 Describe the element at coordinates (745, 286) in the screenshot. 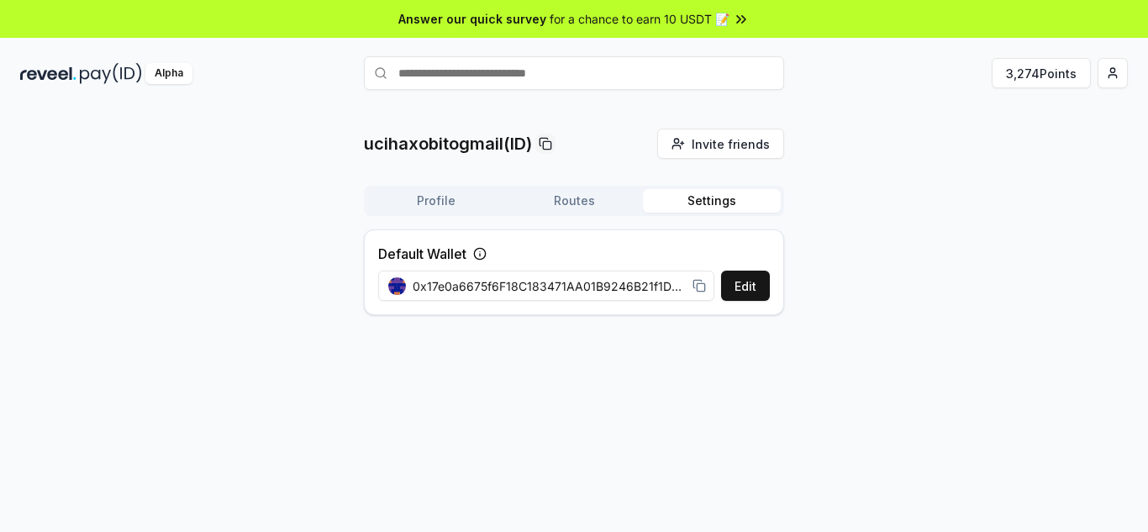

I see `button: Edit` at that location.